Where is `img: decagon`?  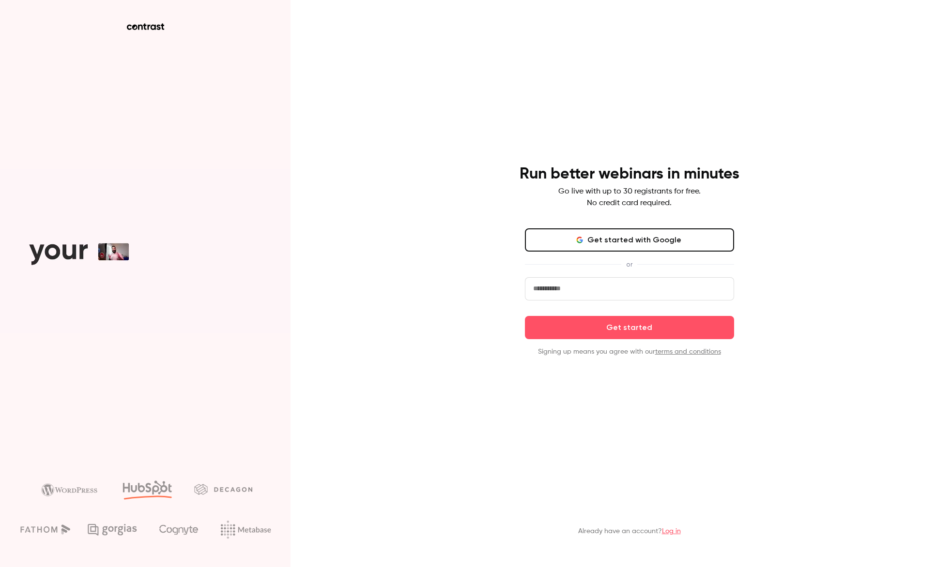 img: decagon is located at coordinates (223, 489).